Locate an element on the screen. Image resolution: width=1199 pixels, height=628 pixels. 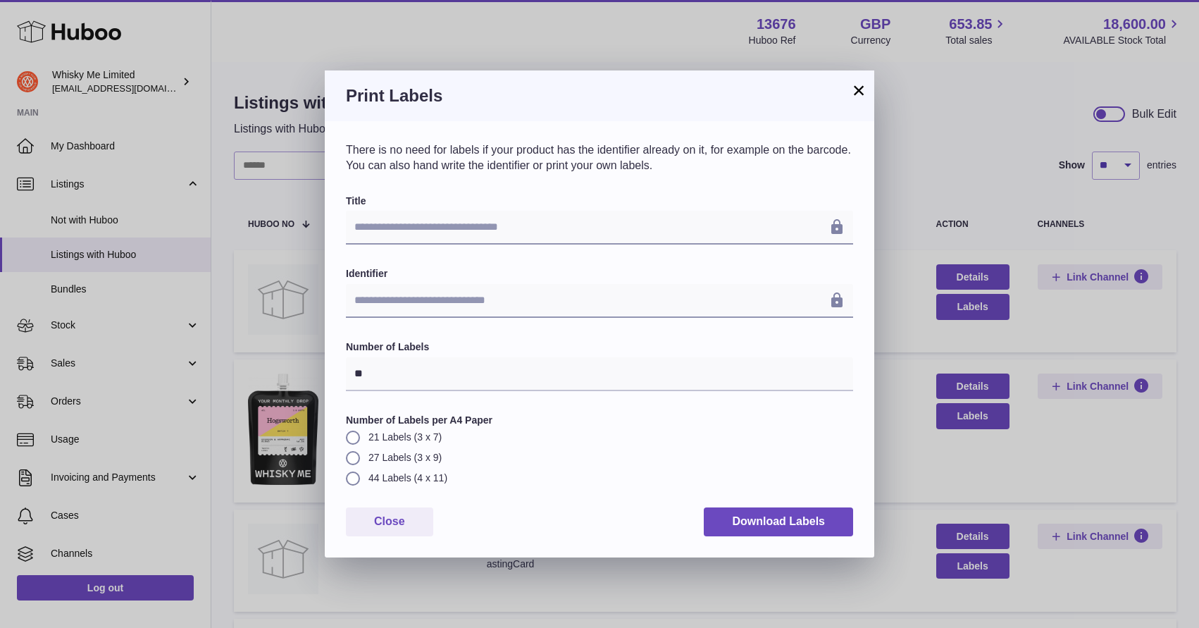
h3: Print Labels is located at coordinates (599, 96).